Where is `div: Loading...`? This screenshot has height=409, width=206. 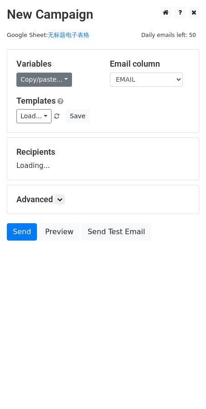
div: Loading... is located at coordinates (103, 159).